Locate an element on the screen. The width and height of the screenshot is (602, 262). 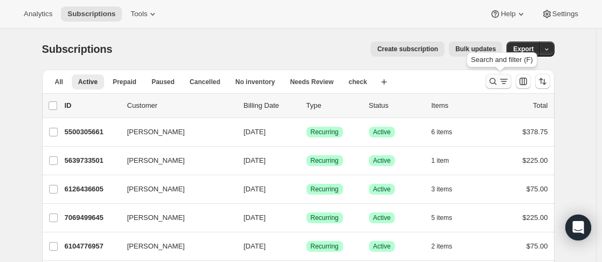
span: Settings is located at coordinates (565, 14).